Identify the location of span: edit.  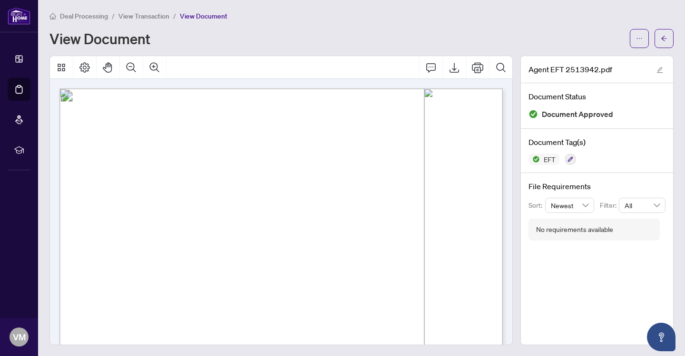
(660, 70).